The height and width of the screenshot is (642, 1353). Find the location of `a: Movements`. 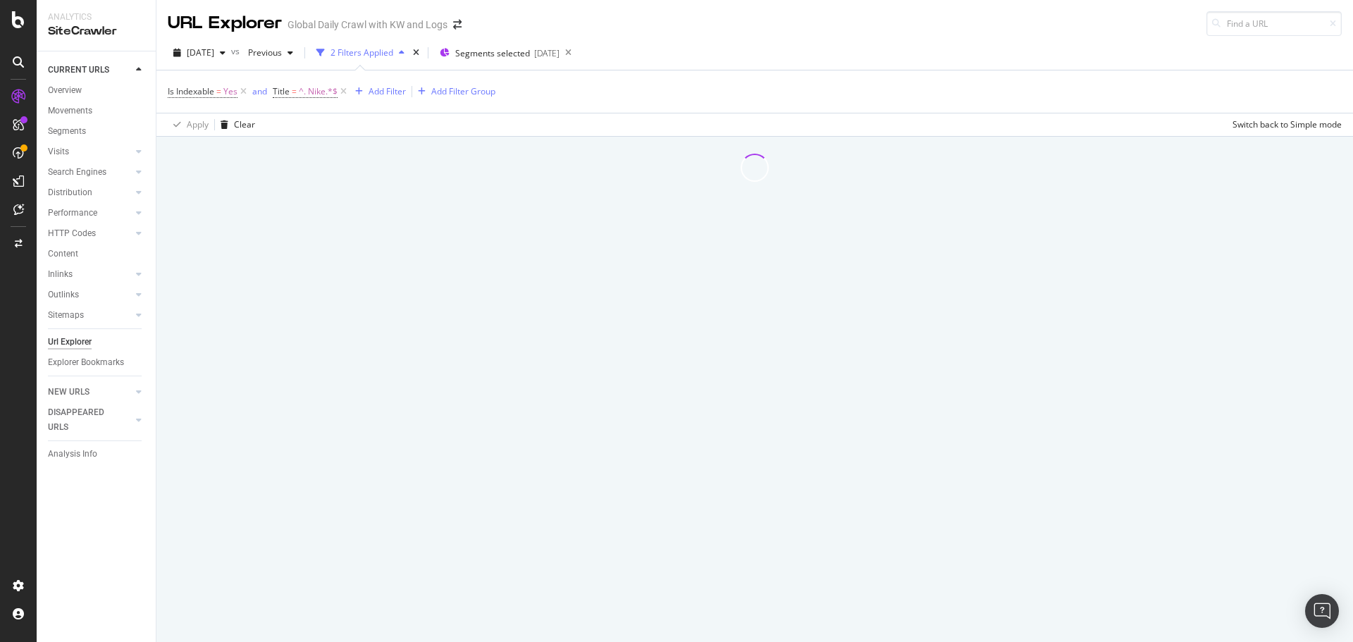

a: Movements is located at coordinates (97, 111).